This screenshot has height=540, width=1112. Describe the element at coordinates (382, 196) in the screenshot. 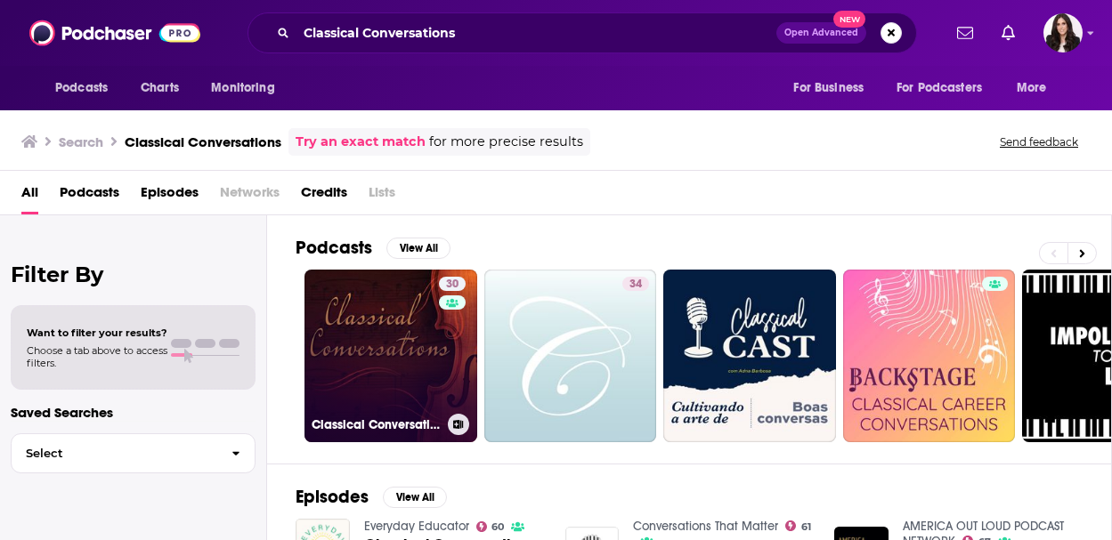

I see `span: Lists` at that location.